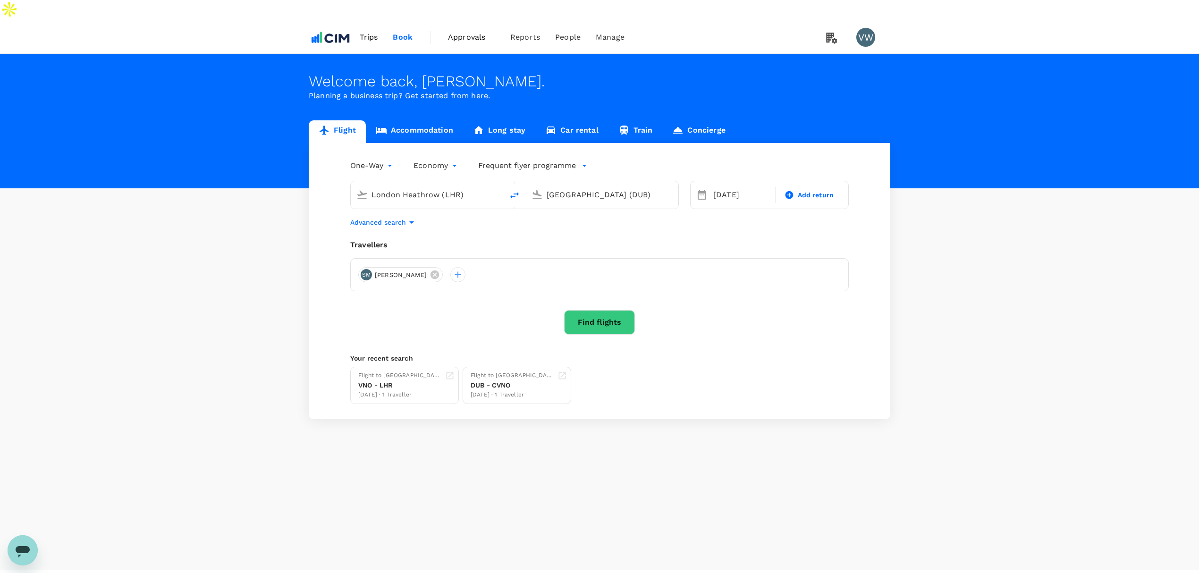  What do you see at coordinates (472, 37) in the screenshot?
I see `span: Approvals` at bounding box center [472, 37].